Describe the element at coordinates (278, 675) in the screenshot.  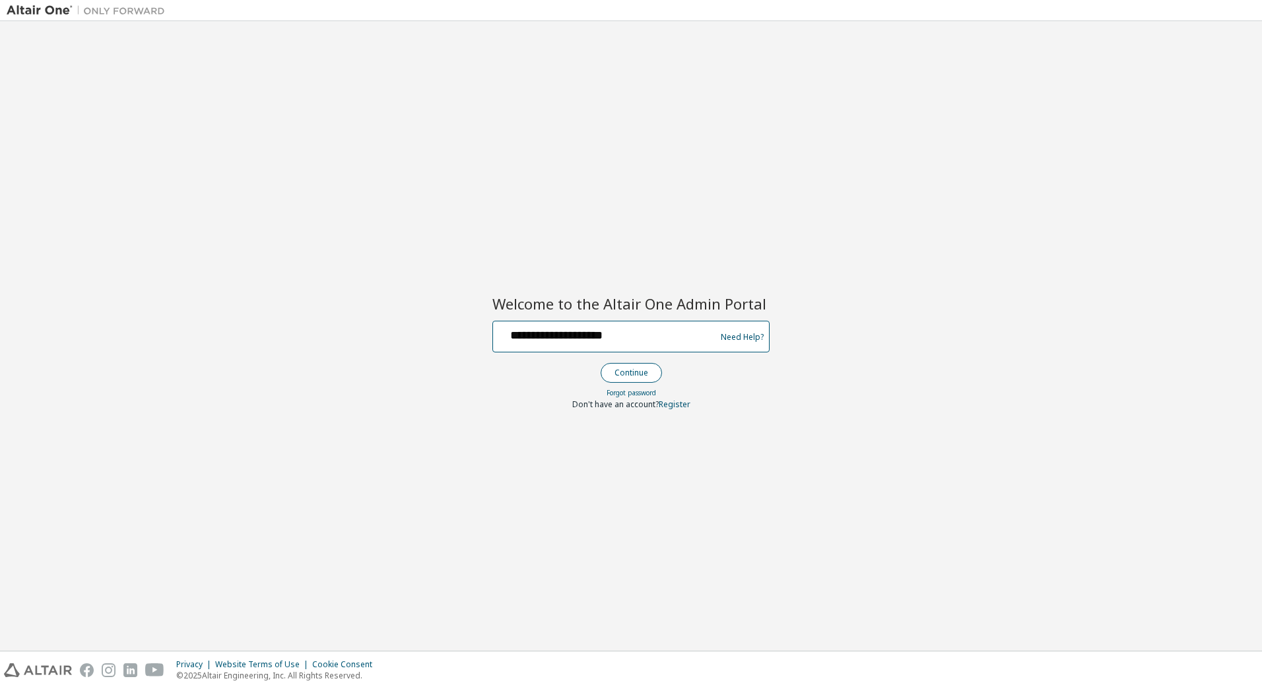
I see `p: © 2025 Altair Engineering, Inc. All Rights Reserved.` at that location.